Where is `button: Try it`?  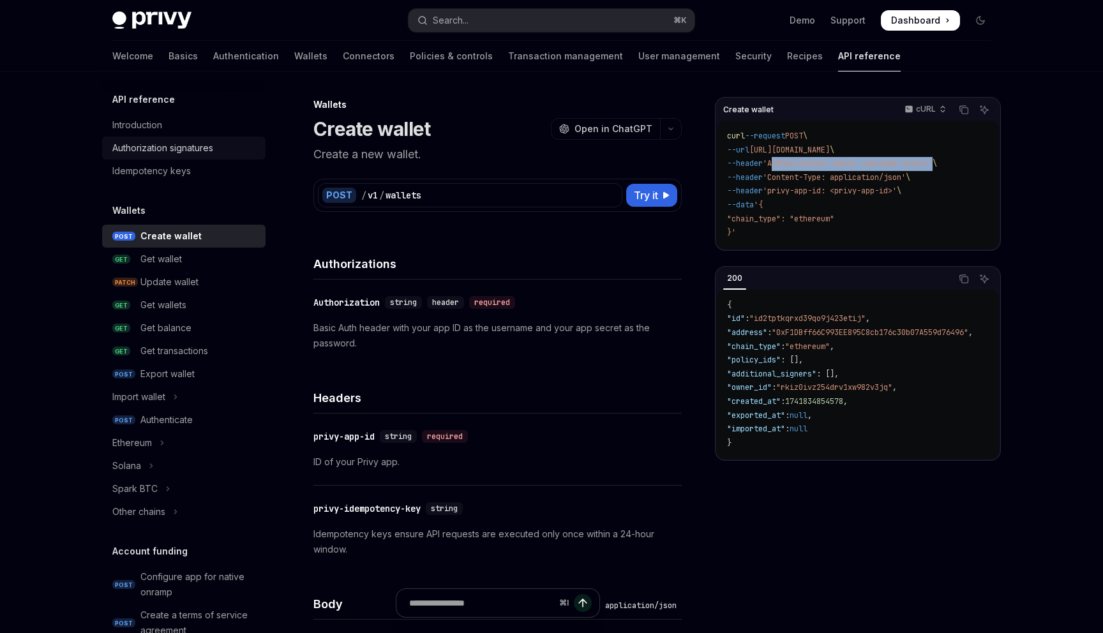
button: Try it is located at coordinates (652, 195).